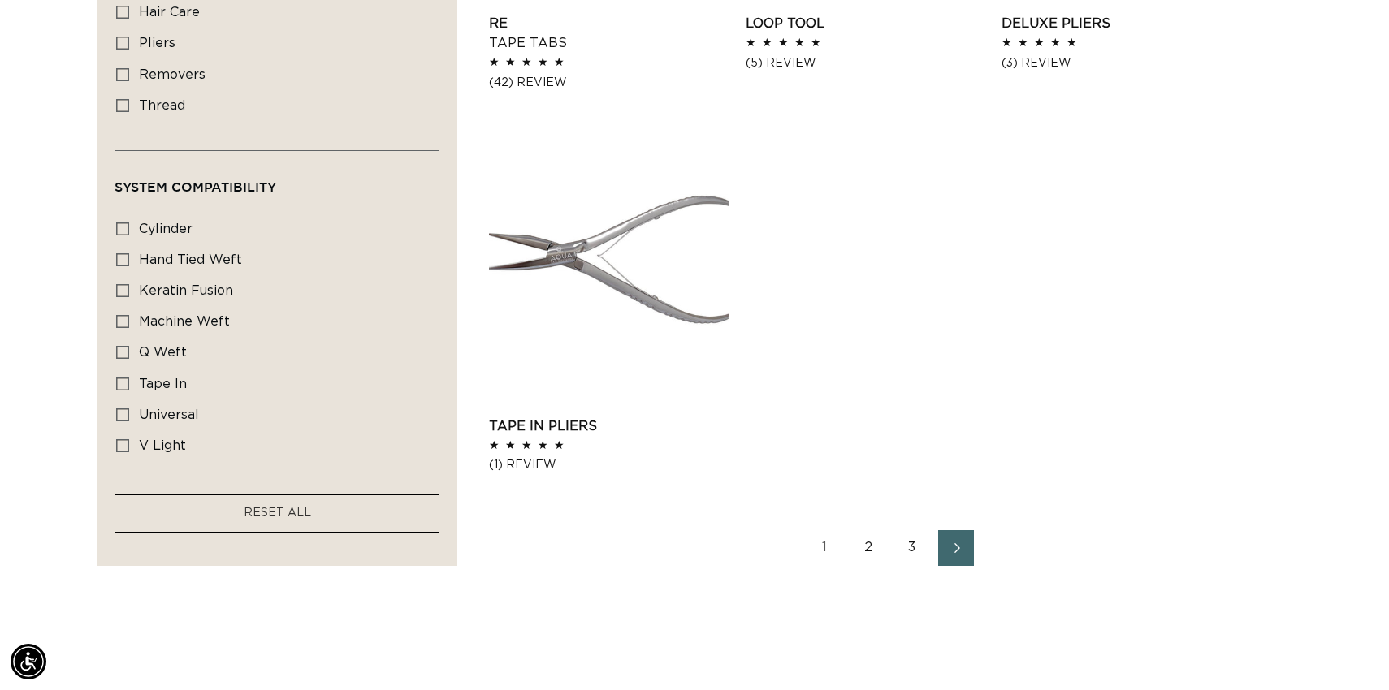 The height and width of the screenshot is (690, 1389). What do you see at coordinates (890, 548) in the screenshot?
I see `nav: Pagination` at bounding box center [890, 548].